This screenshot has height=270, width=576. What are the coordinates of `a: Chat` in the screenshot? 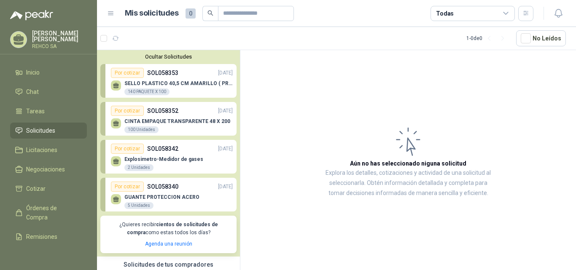 It's located at (49, 92).